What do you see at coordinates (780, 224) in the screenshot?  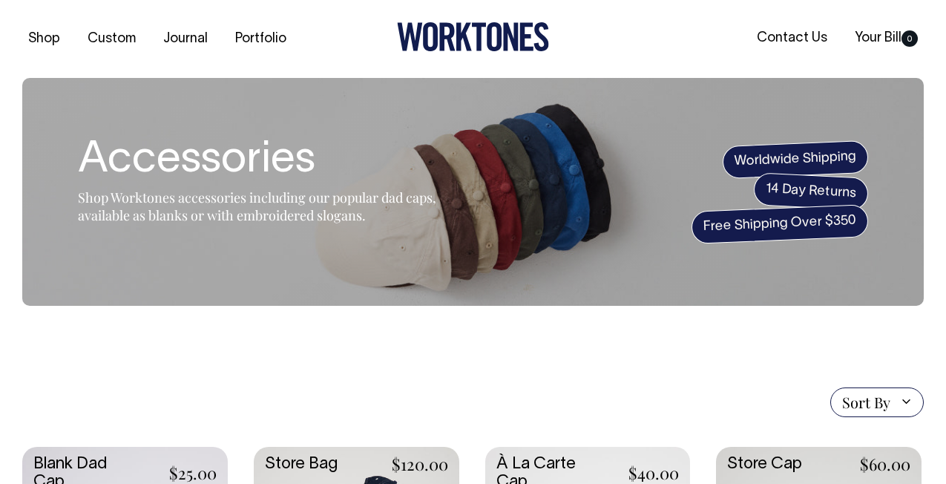 I see `span: Free Shipping Over $350` at bounding box center [780, 224].